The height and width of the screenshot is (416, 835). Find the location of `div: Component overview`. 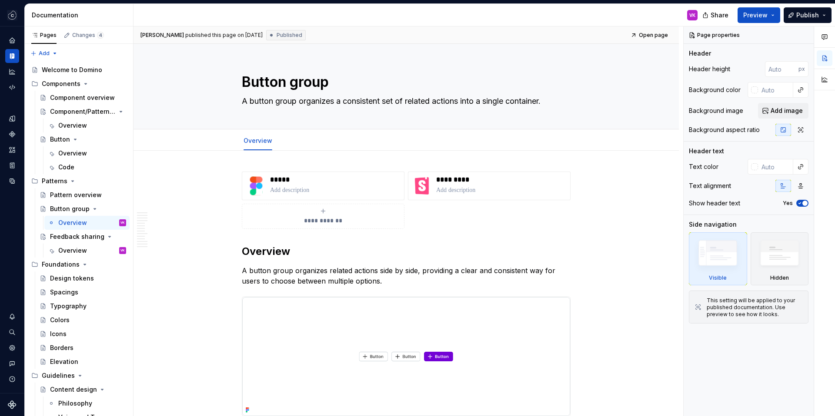

div: Component overview is located at coordinates (82, 98).